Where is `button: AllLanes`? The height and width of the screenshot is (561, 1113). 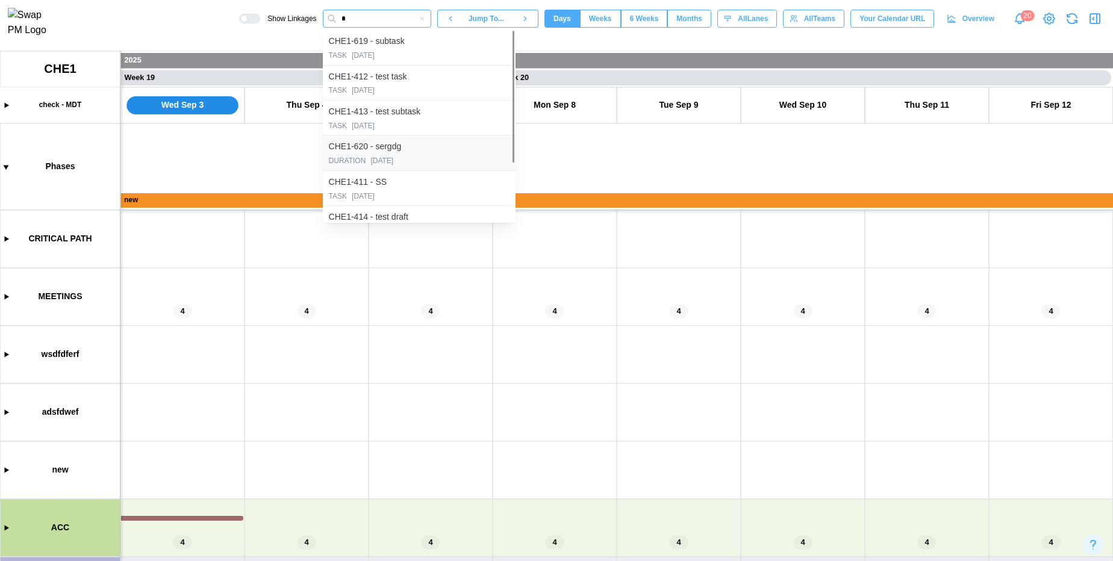 button: AllLanes is located at coordinates (747, 19).